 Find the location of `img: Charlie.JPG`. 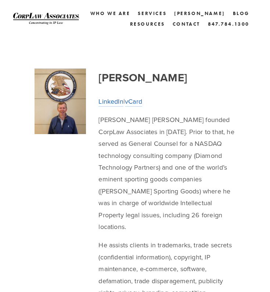

img: Charlie.JPG is located at coordinates (60, 101).